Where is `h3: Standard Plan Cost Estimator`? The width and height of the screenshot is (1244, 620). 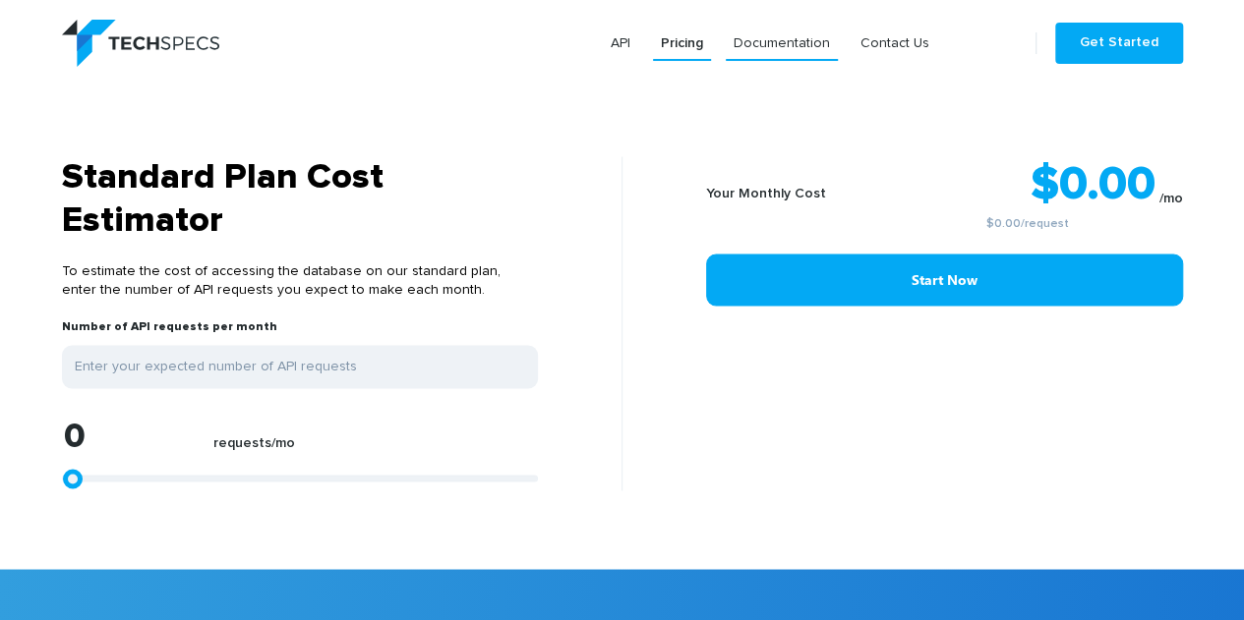
h3: Standard Plan Cost Estimator is located at coordinates (300, 200).